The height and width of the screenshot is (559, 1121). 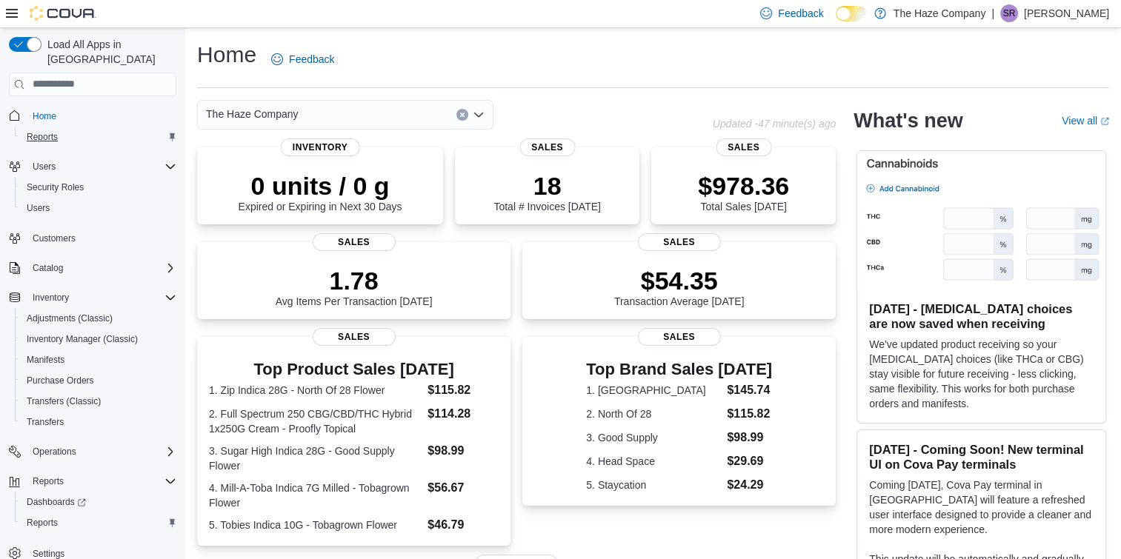 I want to click on dt: 2. North Of 28, so click(x=653, y=414).